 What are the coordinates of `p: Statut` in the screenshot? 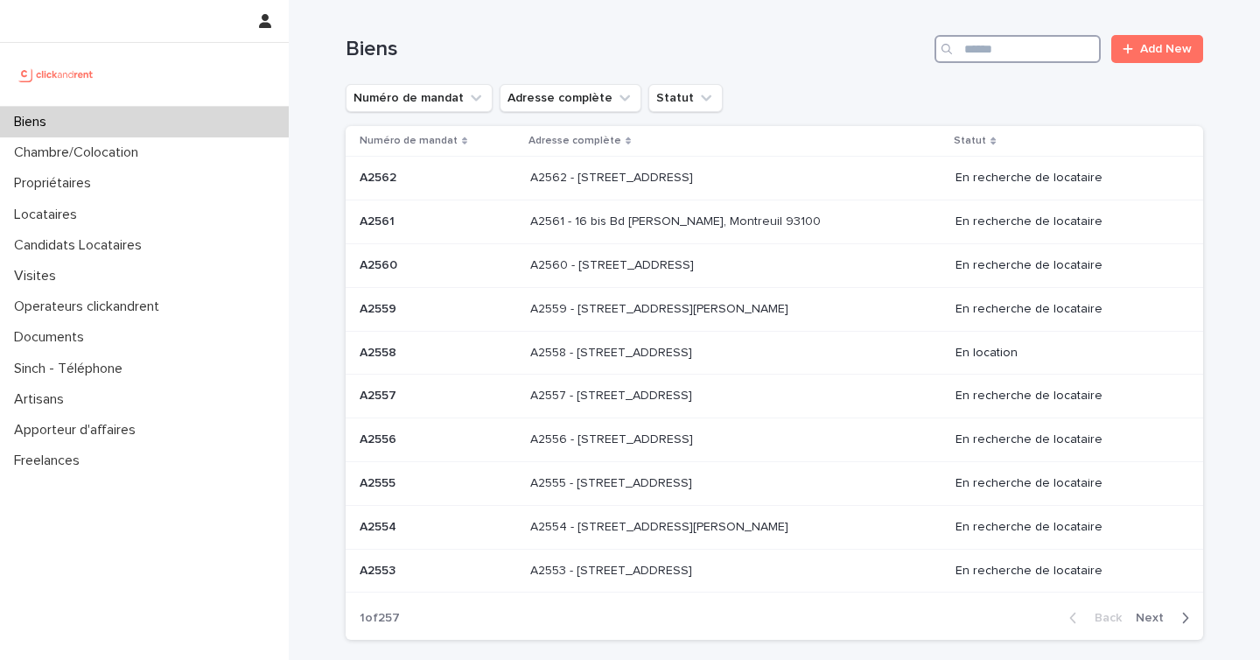 It's located at (970, 141).